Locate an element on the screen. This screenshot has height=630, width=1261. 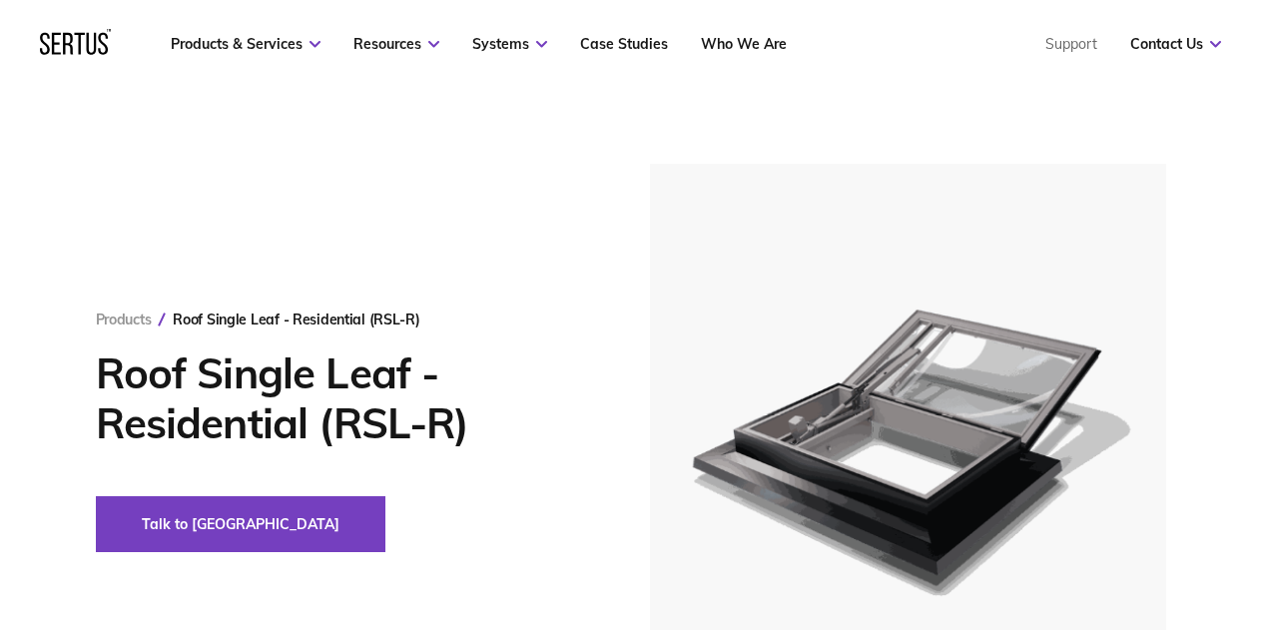
a: Resources is located at coordinates (396, 44).